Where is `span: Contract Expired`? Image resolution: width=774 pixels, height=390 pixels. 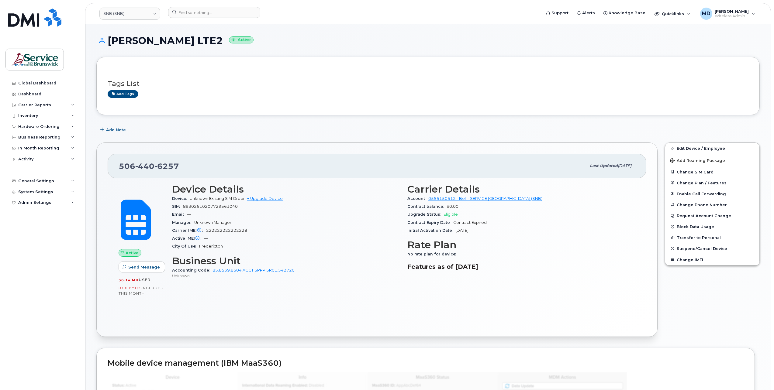
span: Contract Expired is located at coordinates (470, 222).